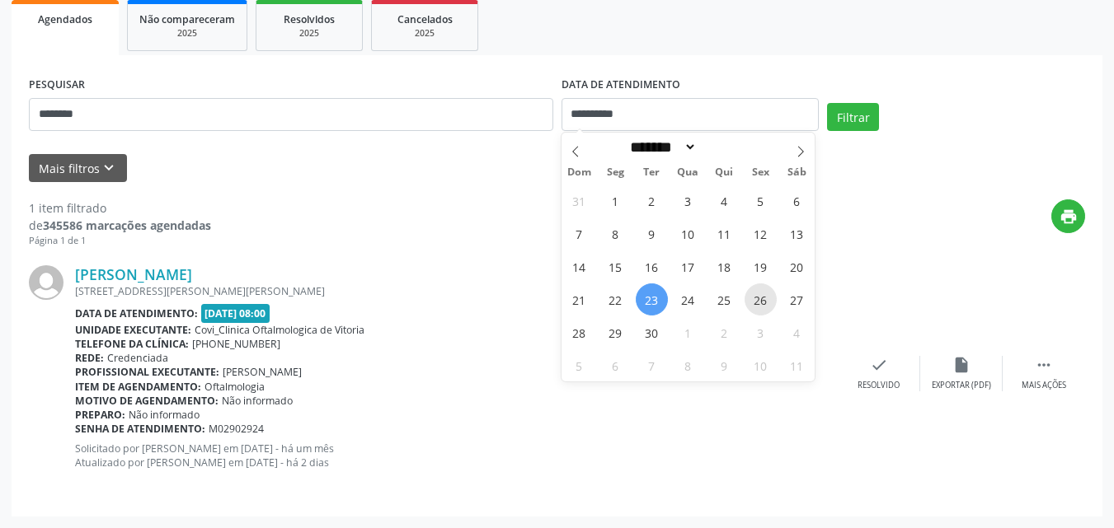 The width and height of the screenshot is (1114, 528). Describe the element at coordinates (147, 401) in the screenshot. I see `b: Motivo de agendamento:` at that location.